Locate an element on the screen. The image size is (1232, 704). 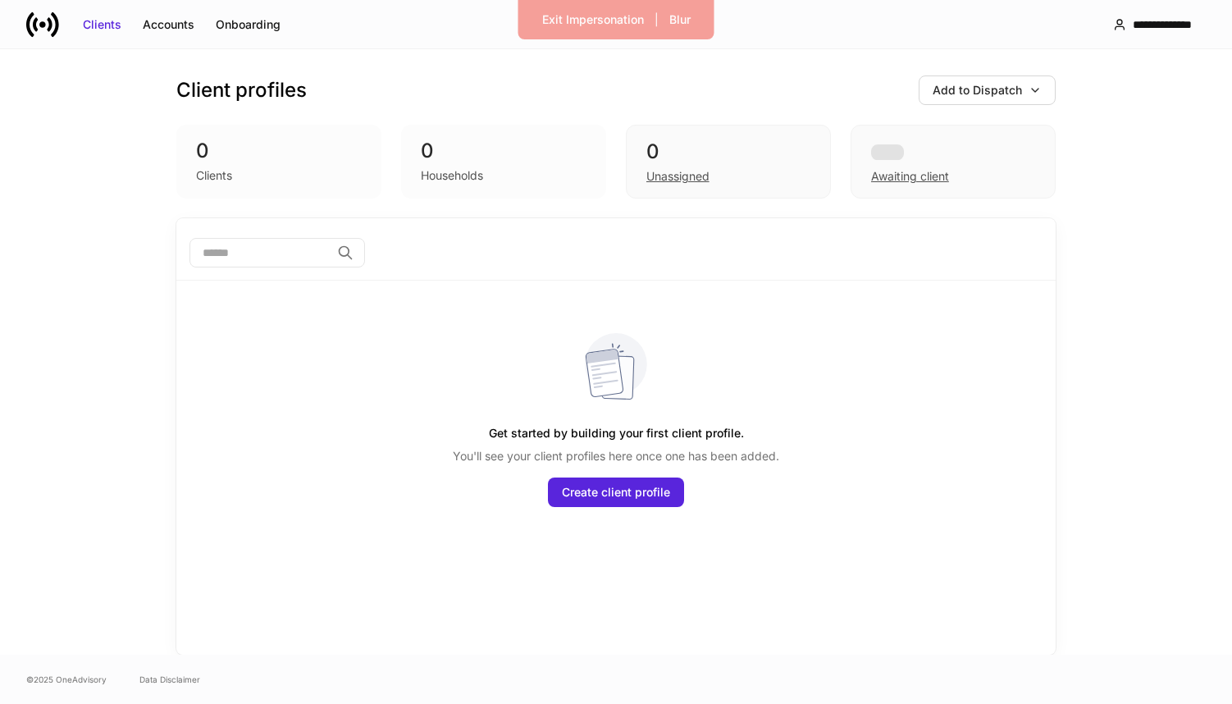
div: Accounts is located at coordinates (168, 25).